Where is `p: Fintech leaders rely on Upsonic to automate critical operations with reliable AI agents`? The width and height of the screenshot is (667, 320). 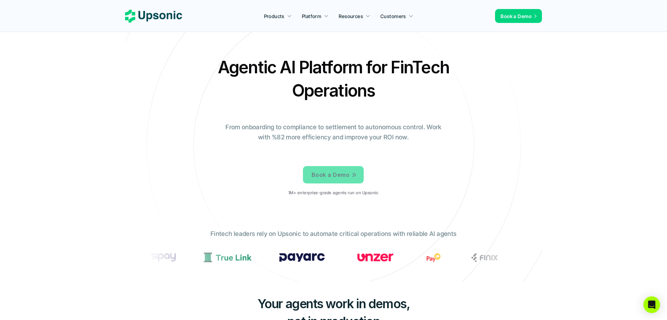
p: Fintech leaders rely on Upsonic to automate critical operations with reliable AI agents is located at coordinates (333, 234).